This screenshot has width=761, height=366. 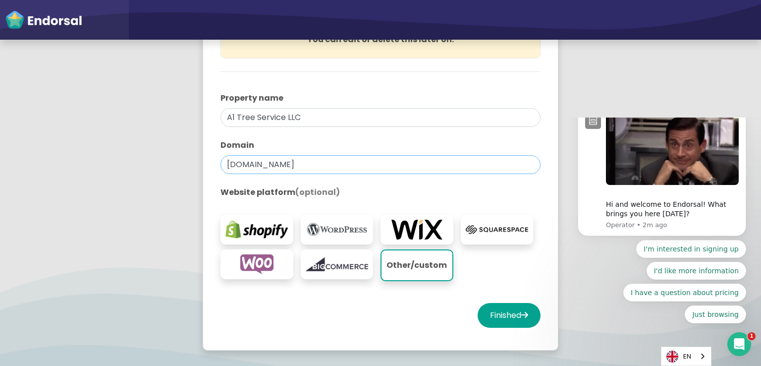 What do you see at coordinates (337, 229) in the screenshot?
I see `img: wordpress.org-logo.png` at bounding box center [337, 229].